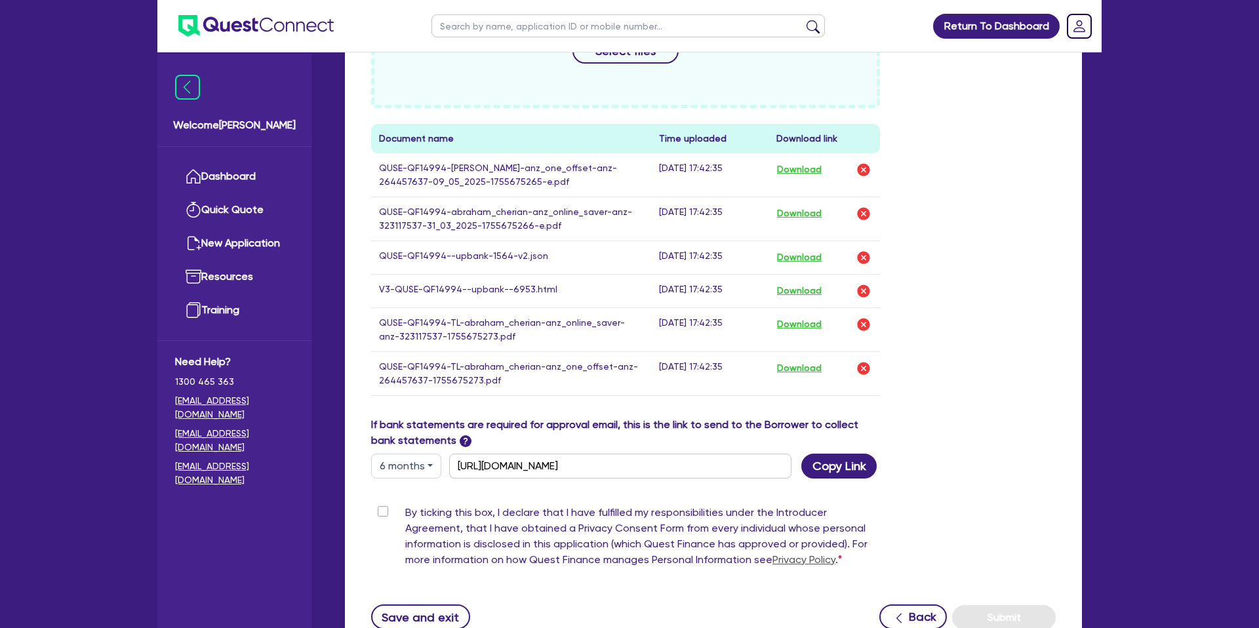 Image resolution: width=1259 pixels, height=628 pixels. Describe the element at coordinates (511, 138) in the screenshot. I see `th: Document name` at that location.